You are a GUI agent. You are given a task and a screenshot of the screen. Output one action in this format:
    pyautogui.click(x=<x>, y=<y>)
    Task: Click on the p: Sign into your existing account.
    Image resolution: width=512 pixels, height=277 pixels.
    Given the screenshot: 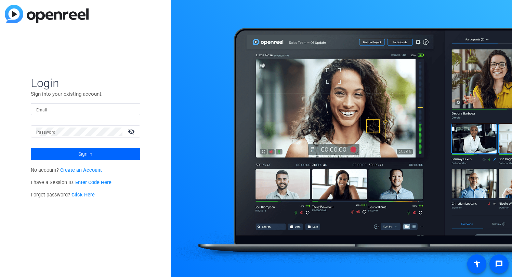 What is the action you would take?
    pyautogui.click(x=86, y=94)
    